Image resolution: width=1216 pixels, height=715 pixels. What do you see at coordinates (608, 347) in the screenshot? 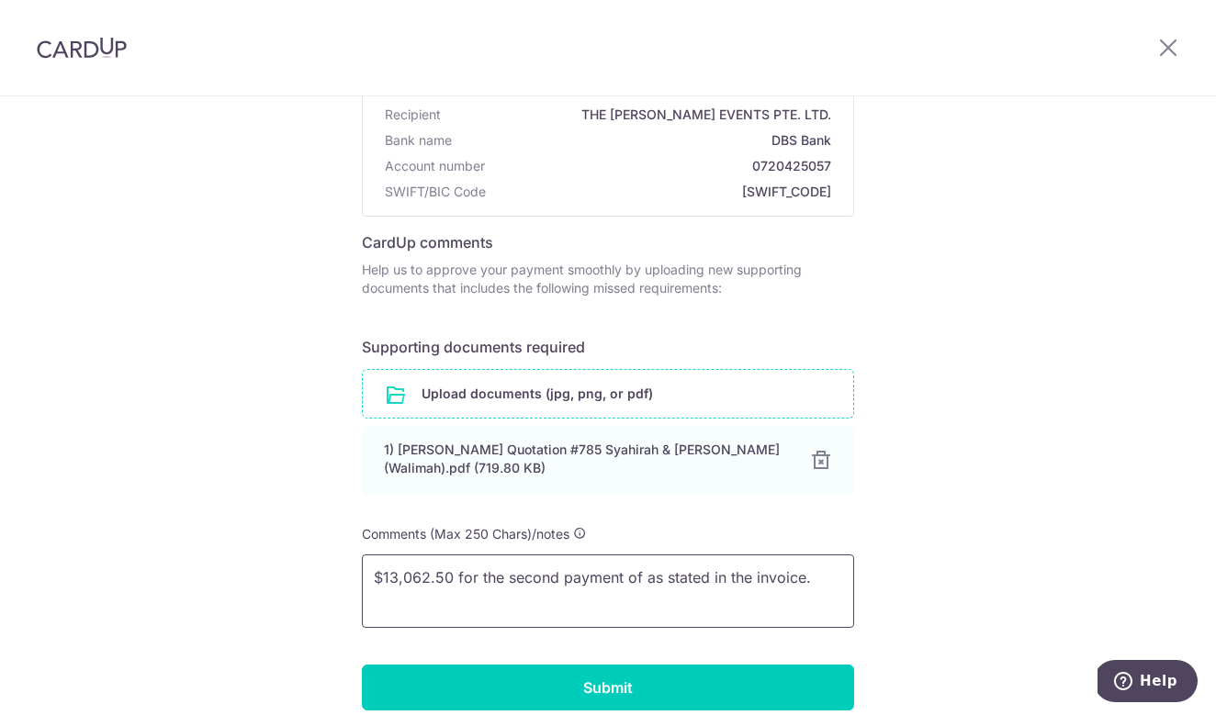
I see `h6: Supporting documents required` at bounding box center [608, 347].